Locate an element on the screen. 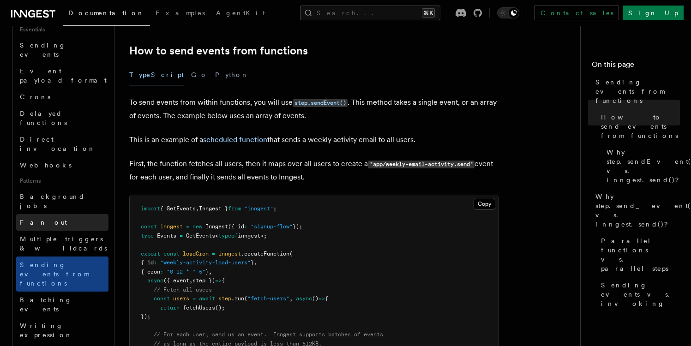 The width and height of the screenshot is (691, 346). button: Toggle dark mode is located at coordinates (509, 13).